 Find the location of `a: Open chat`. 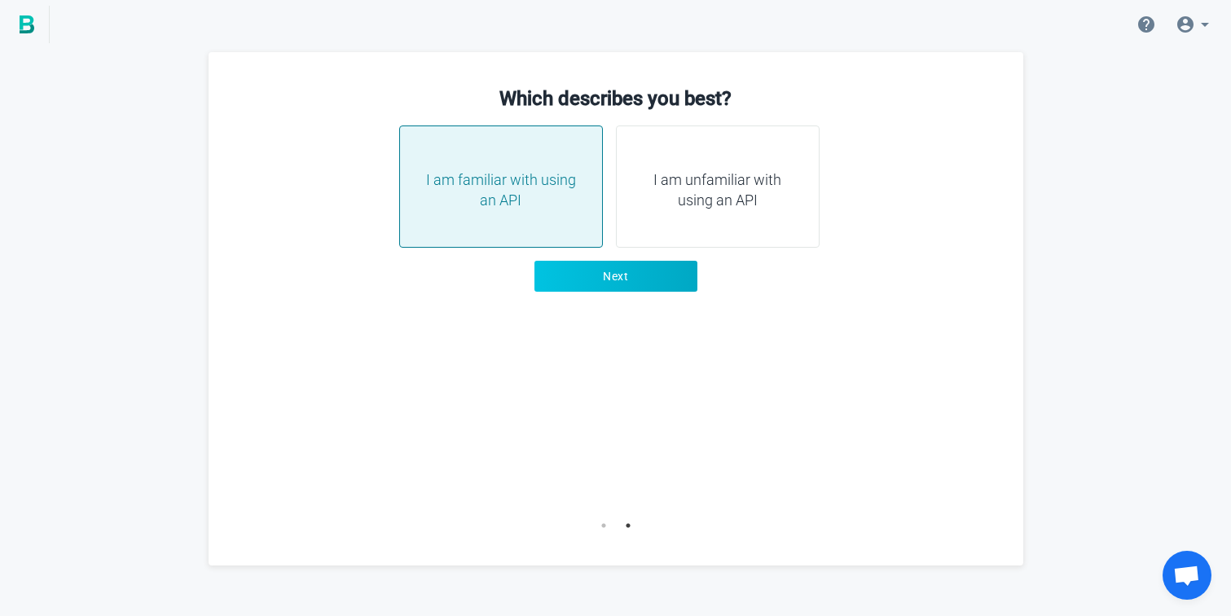

a: Open chat is located at coordinates (1187, 575).